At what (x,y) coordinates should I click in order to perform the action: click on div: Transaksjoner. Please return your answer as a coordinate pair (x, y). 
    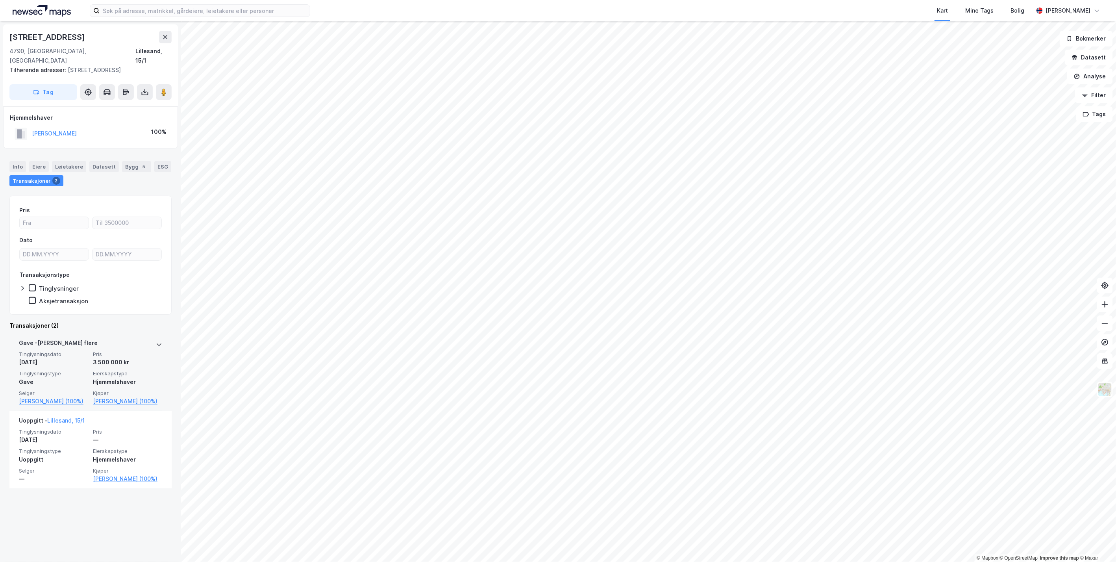
    Looking at the image, I should click on (36, 181).